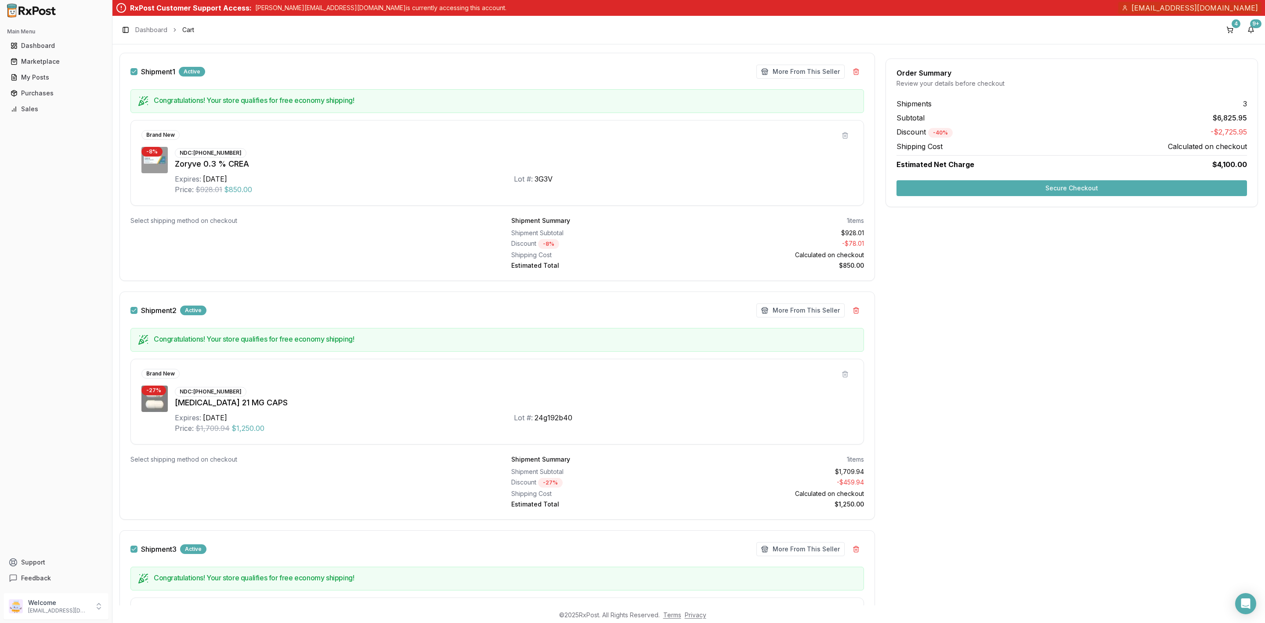 The image size is (1265, 623). I want to click on div: $1,709.94, so click(778, 471).